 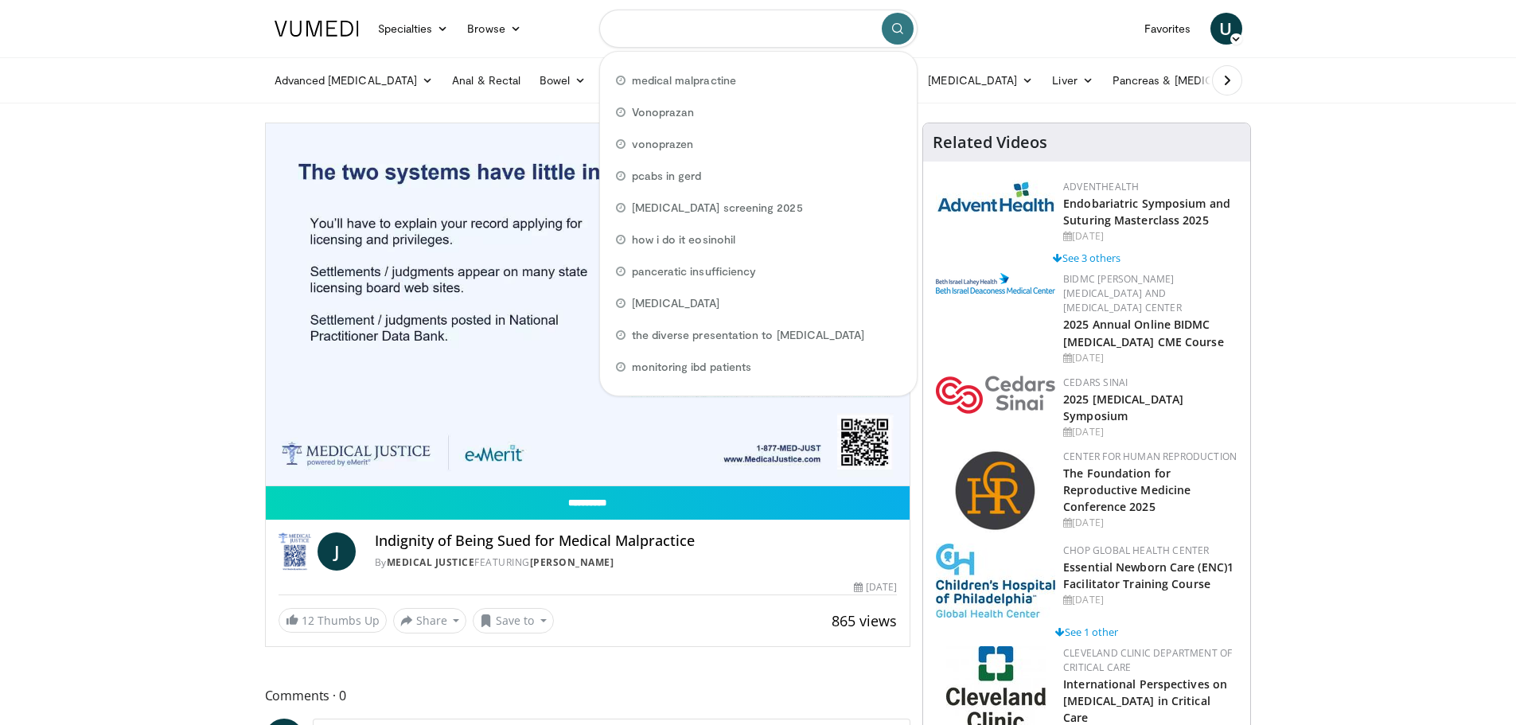 What do you see at coordinates (996, 491) in the screenshot?
I see `img: c058e059-5986-4522-8e32-16b7599f4943.png.150x105_q85_autocrop_double_scale_upscale_version-0.2.png` at bounding box center [996, 491].